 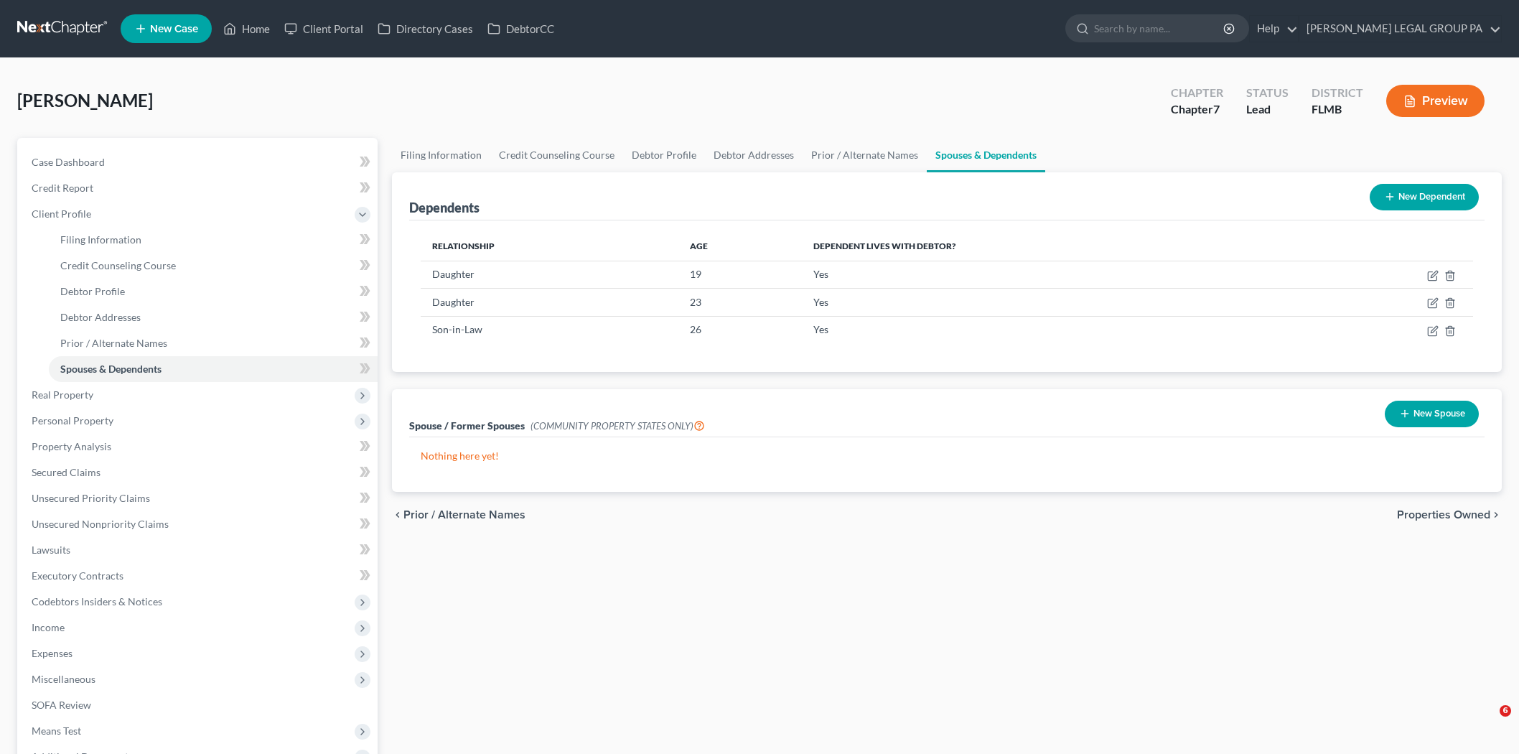 What do you see at coordinates (617, 426) in the screenshot?
I see `span: (COMMUNITY PROPERTY STATES ONLY)` at bounding box center [617, 426].